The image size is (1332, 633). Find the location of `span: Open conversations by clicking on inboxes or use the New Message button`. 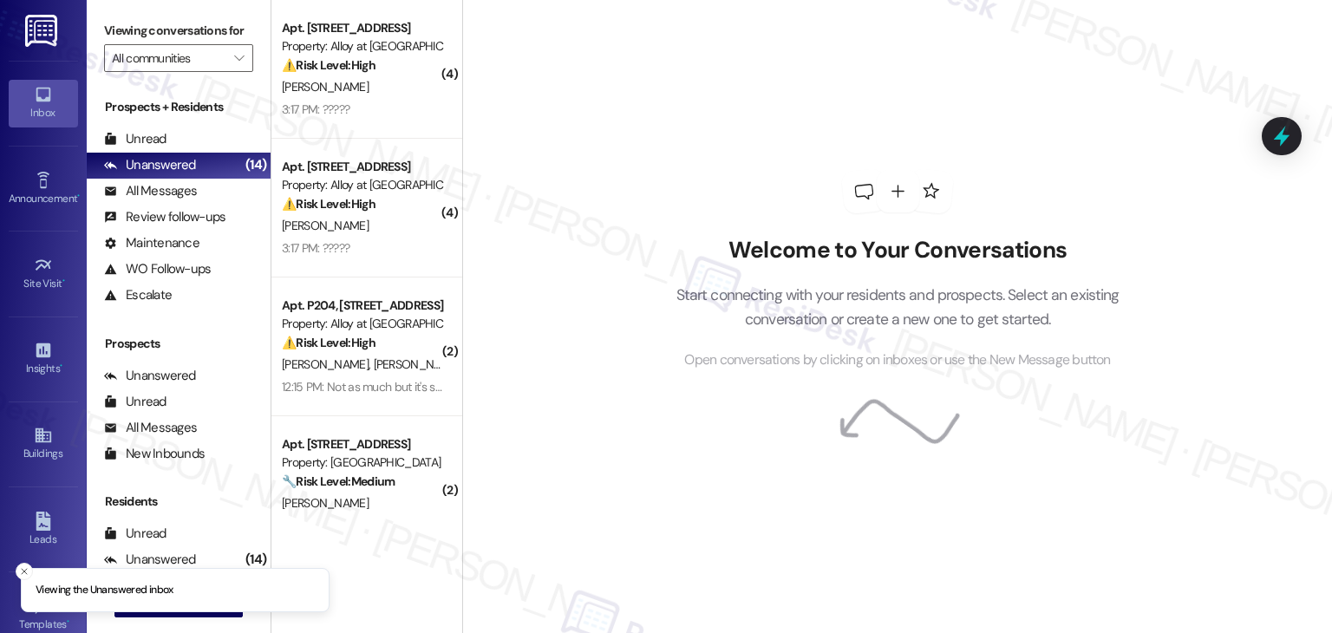

span: Open conversations by clicking on inboxes or use the New Message button is located at coordinates (897, 360).